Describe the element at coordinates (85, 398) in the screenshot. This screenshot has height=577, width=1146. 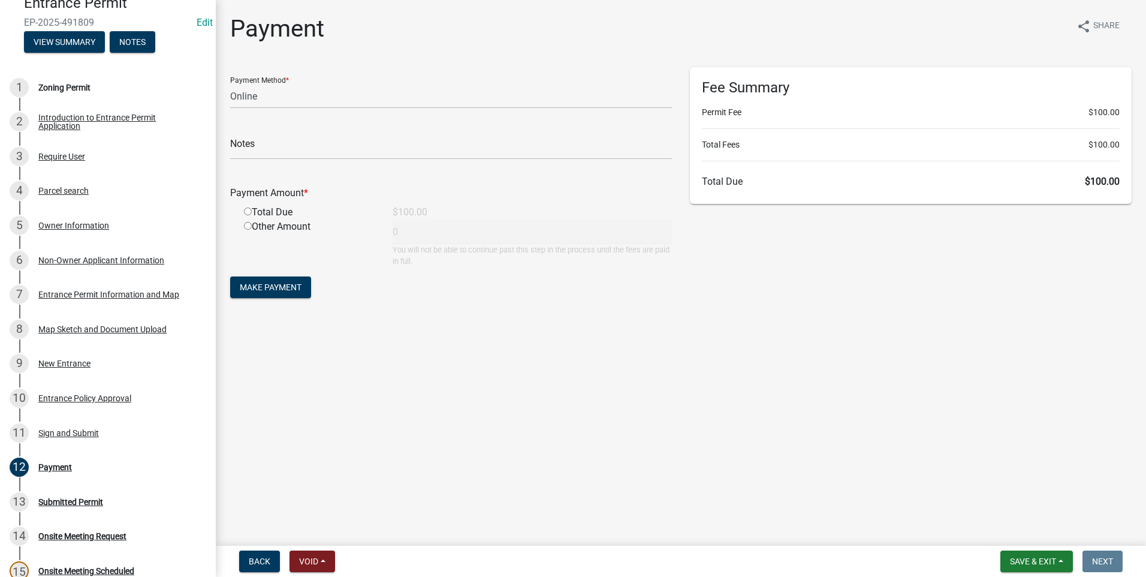
I see `div: Entrance Policy Approval` at that location.